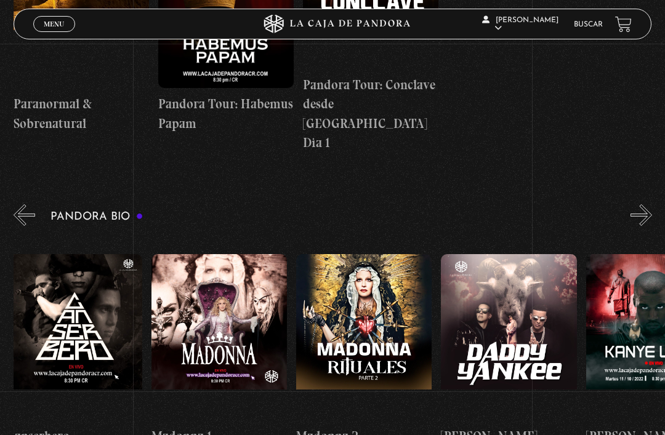  What do you see at coordinates (623, 24) in the screenshot?
I see `a: View your shopping cart` at bounding box center [623, 24].